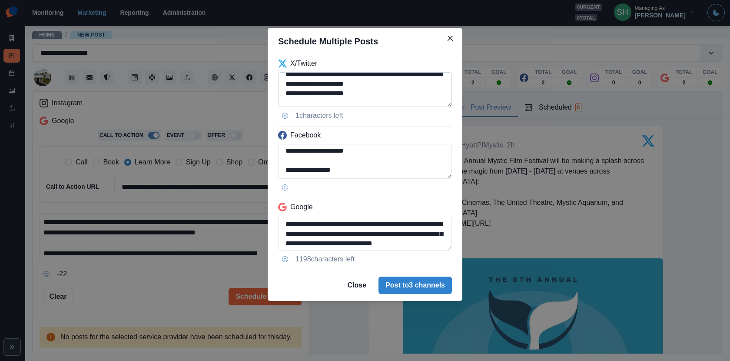 Image resolution: width=730 pixels, height=361 pixels. Describe the element at coordinates (325, 259) in the screenshot. I see `p: 1198 characters left` at that location.